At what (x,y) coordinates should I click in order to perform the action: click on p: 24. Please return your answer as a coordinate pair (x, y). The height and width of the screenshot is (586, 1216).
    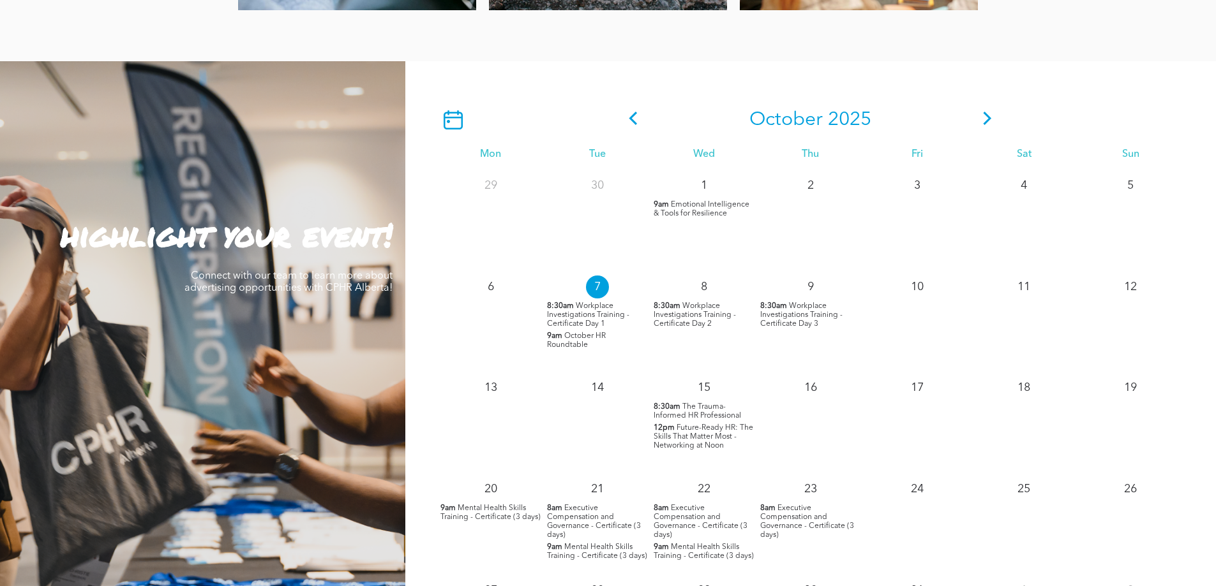
    Looking at the image, I should click on (917, 489).